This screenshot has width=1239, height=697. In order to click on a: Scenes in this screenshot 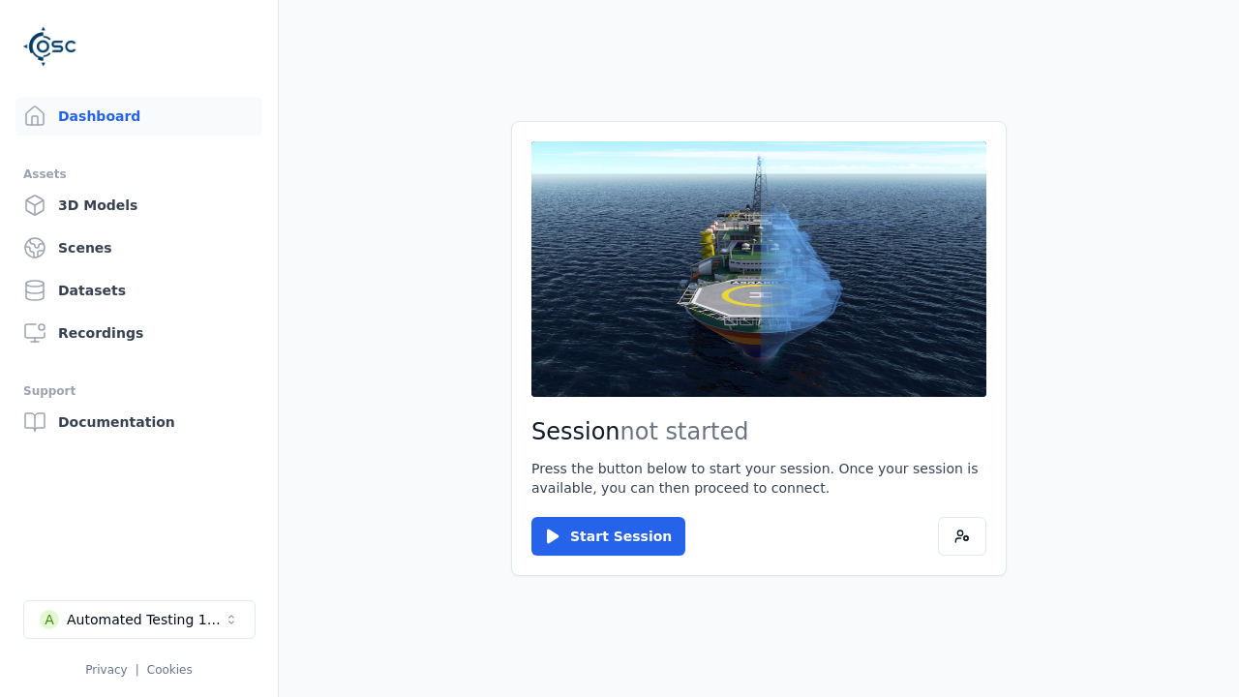, I will do `click(138, 248)`.